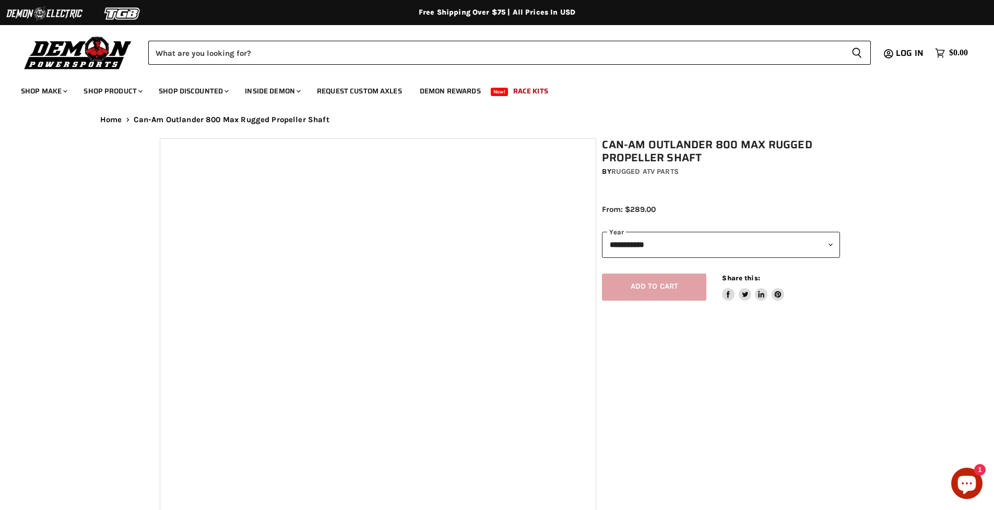 This screenshot has width=994, height=510. I want to click on span: New!, so click(500, 92).